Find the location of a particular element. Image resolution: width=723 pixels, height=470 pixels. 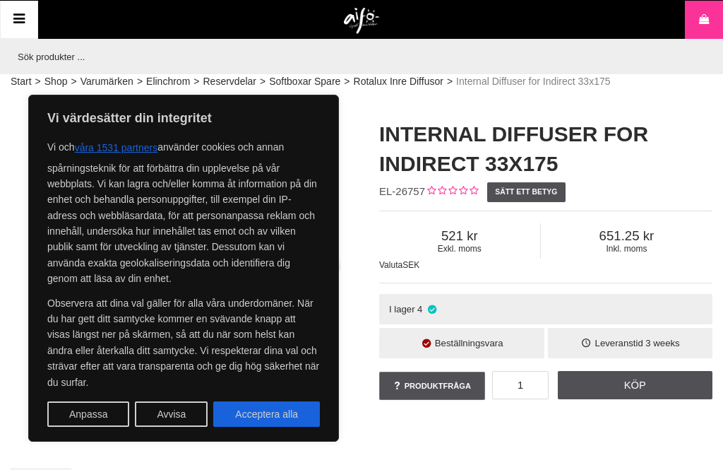

span: 651.25 is located at coordinates (626, 236).